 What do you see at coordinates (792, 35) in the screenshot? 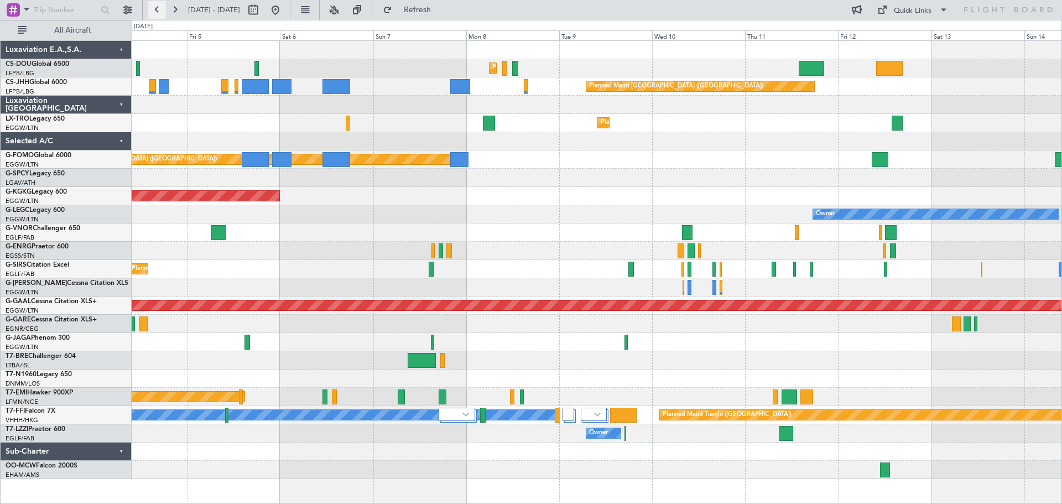
I see `div: Thu 11` at bounding box center [792, 35].